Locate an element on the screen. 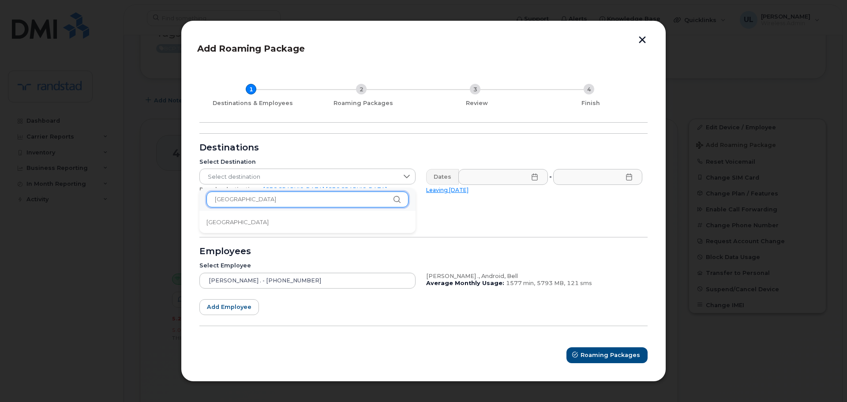 The height and width of the screenshot is (402, 847). div: Review is located at coordinates (477, 103).